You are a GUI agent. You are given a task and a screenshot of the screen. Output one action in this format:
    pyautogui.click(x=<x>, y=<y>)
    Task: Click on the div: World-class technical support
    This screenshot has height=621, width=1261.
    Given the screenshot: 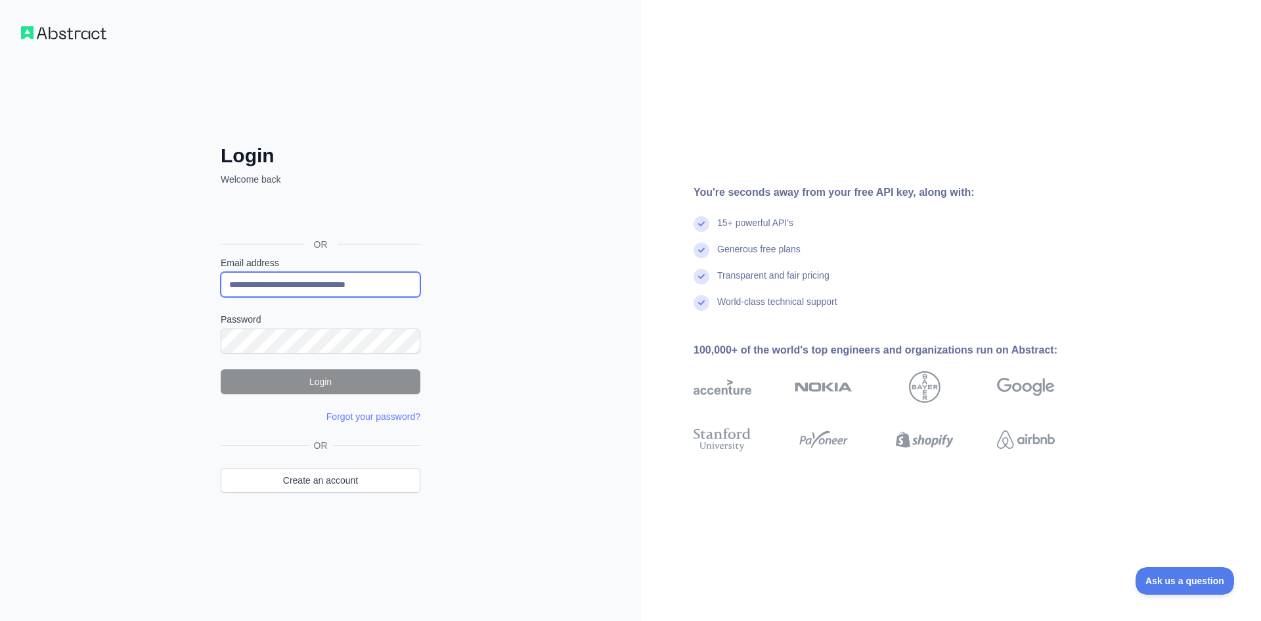 What is the action you would take?
    pyautogui.click(x=777, y=308)
    